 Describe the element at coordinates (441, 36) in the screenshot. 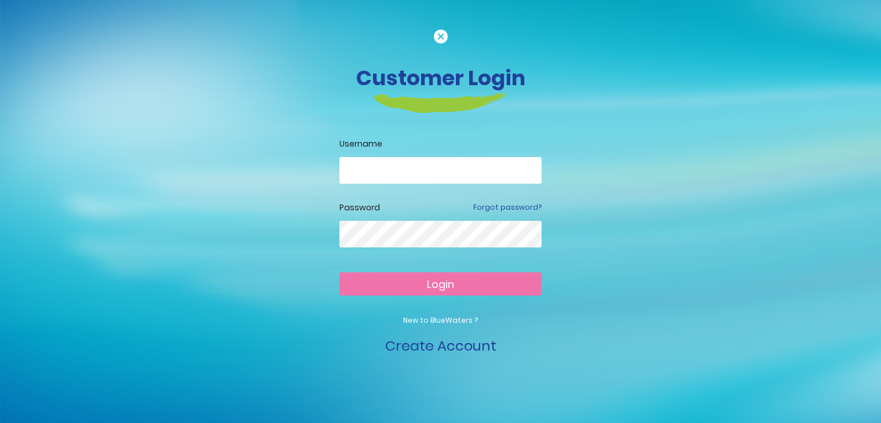

I see `img: cancel` at that location.